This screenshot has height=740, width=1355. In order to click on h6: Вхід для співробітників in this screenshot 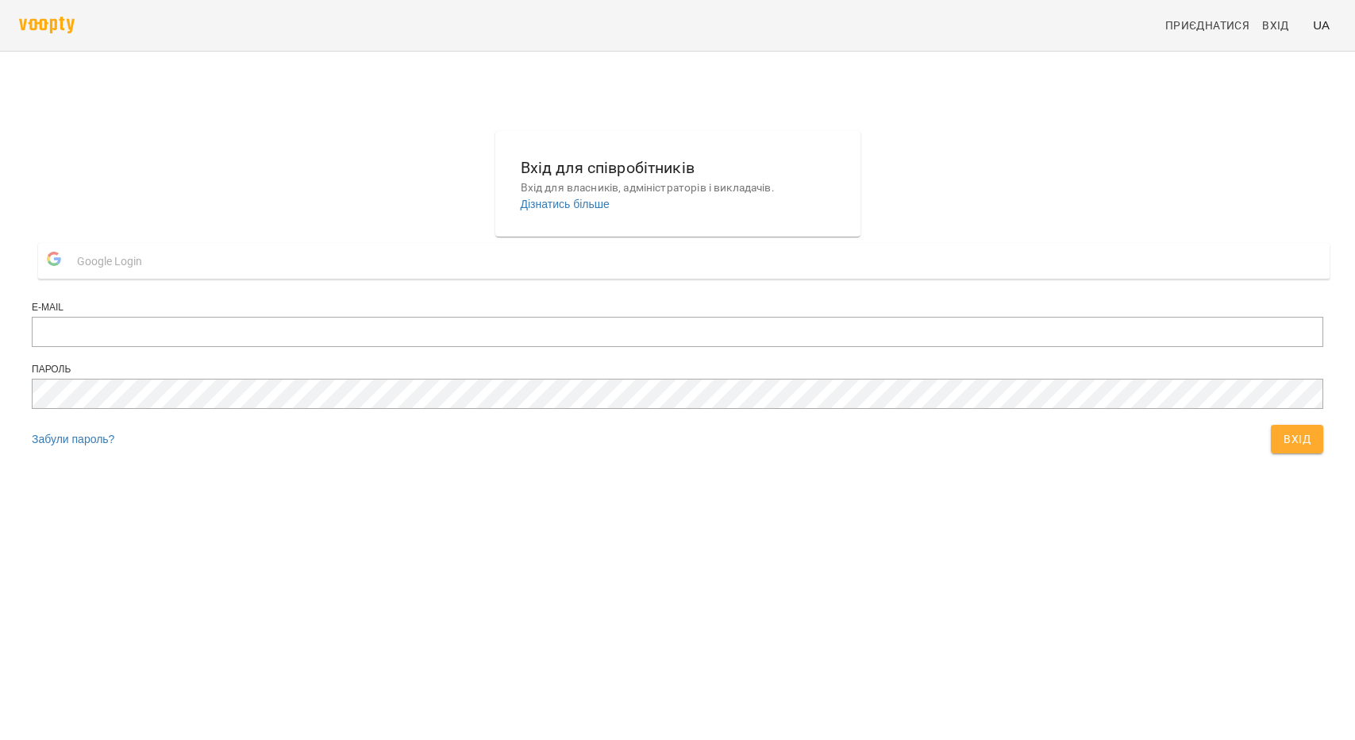, I will do `click(678, 167)`.